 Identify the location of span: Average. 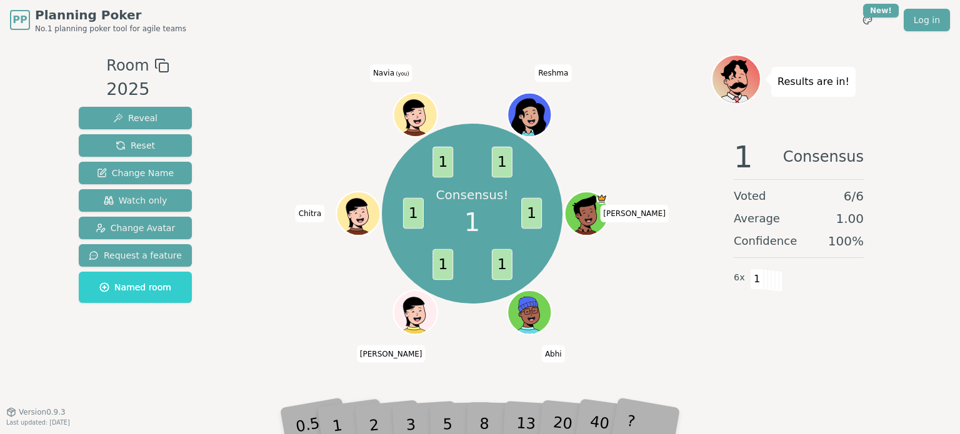
(757, 219).